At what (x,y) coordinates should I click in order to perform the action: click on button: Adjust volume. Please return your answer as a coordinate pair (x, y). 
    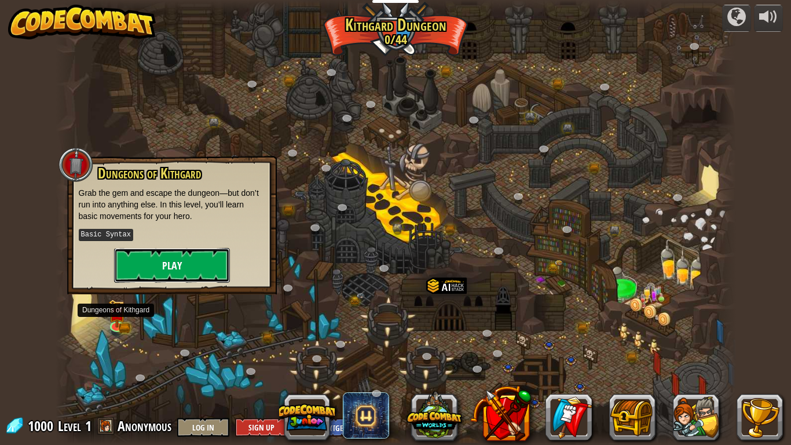
    Looking at the image, I should click on (768, 18).